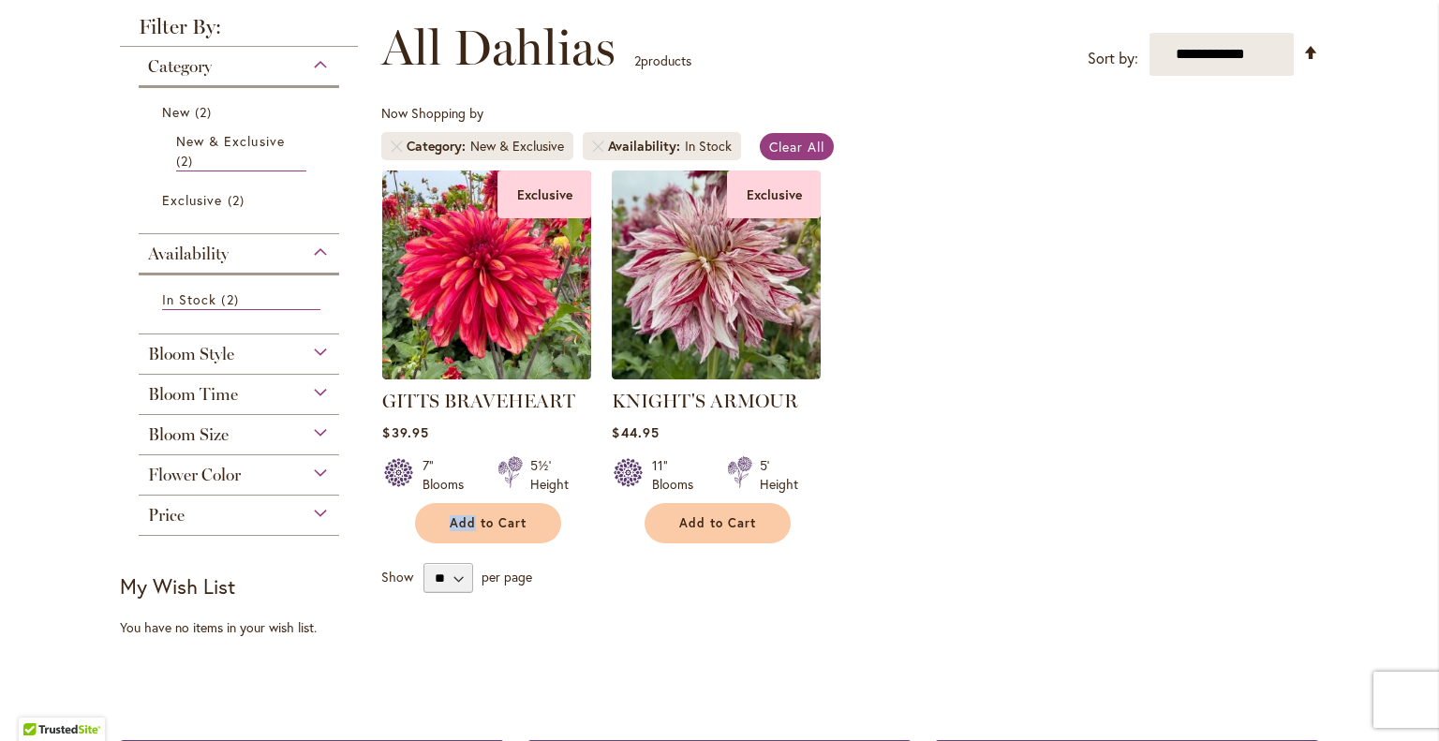 The height and width of the screenshot is (741, 1439). What do you see at coordinates (549, 475) in the screenshot?
I see `div: 5½' Height` at bounding box center [549, 475].